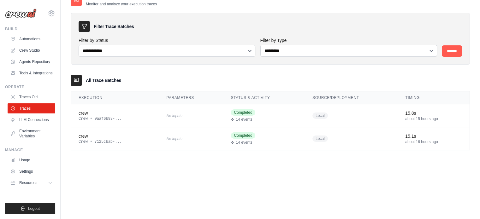 Image resolution: width=480 pixels, height=219 pixels. Describe the element at coordinates (349, 40) in the screenshot. I see `label: Filter by Type` at that location.